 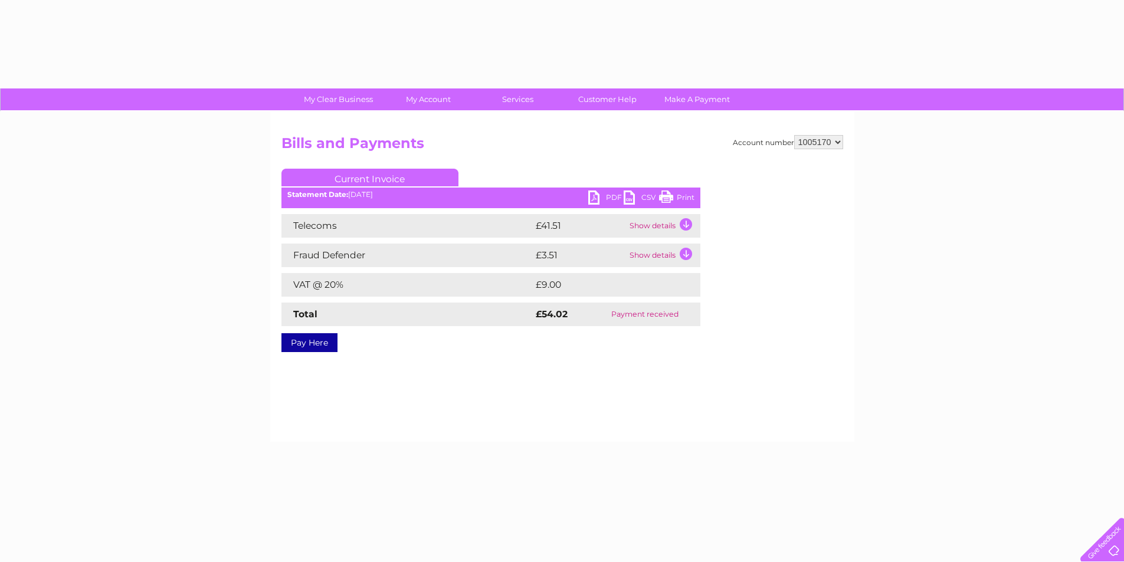 What do you see at coordinates (407, 226) in the screenshot?
I see `td: Telecoms` at bounding box center [407, 226].